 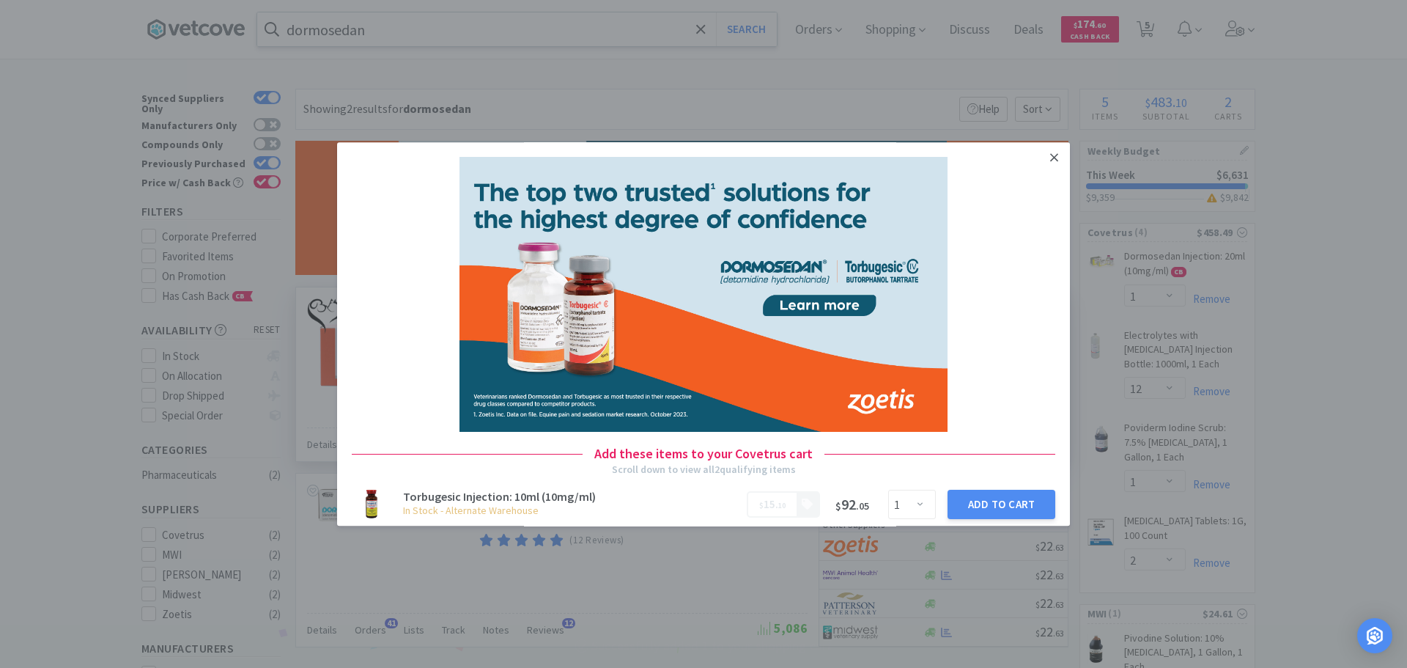 What do you see at coordinates (863, 506) in the screenshot?
I see `span: . 05` at bounding box center [863, 506].